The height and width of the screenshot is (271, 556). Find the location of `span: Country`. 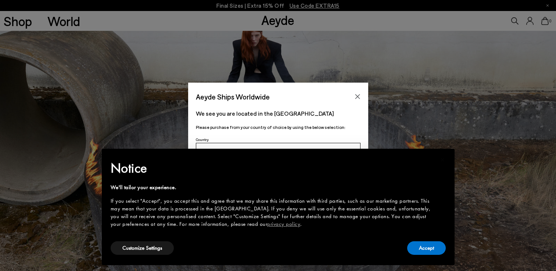

span: Country is located at coordinates (202, 140).